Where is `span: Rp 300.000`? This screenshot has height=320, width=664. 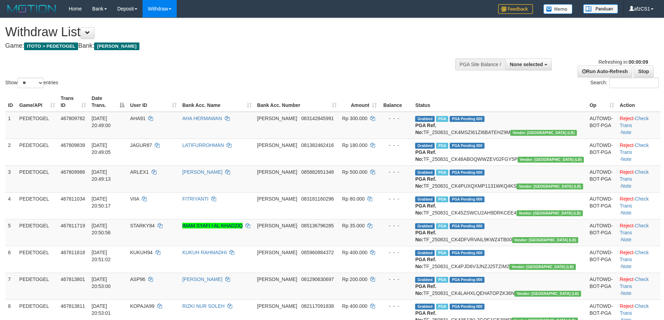 span: Rp 300.000 is located at coordinates (355, 118).